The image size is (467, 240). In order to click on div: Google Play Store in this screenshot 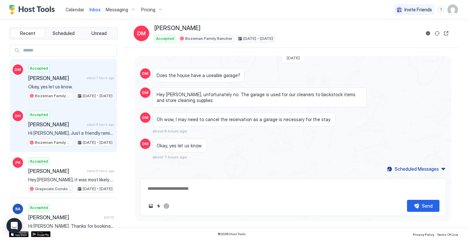, I will do `click(41, 234)`.